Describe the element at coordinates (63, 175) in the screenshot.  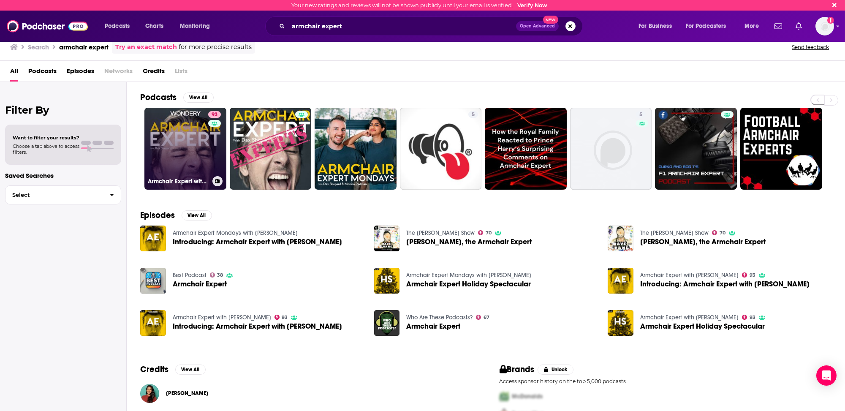
I see `p: Saved Searches` at that location.